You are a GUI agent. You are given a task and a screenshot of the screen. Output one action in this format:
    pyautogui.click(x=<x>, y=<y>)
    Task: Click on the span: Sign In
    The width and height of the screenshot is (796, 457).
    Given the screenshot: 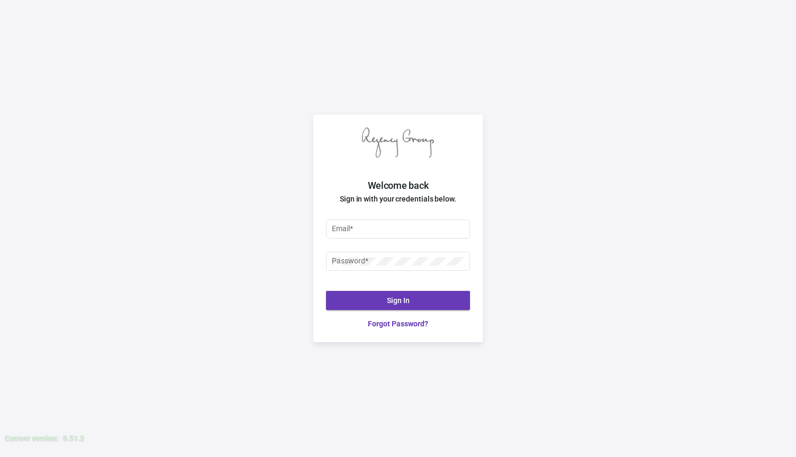 What is the action you would take?
    pyautogui.click(x=398, y=301)
    